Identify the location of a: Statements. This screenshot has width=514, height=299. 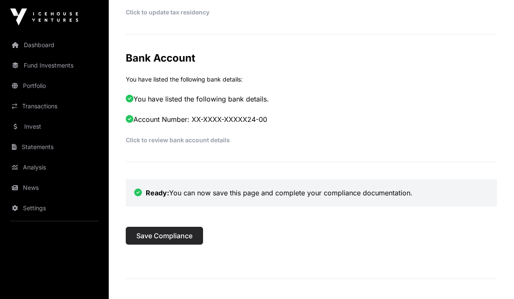
(54, 147).